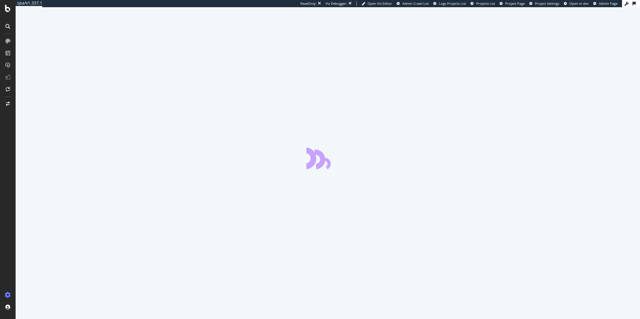 This screenshot has width=640, height=319. What do you see at coordinates (377, 4) in the screenshot?
I see `a: Open Viz Editor` at bounding box center [377, 4].